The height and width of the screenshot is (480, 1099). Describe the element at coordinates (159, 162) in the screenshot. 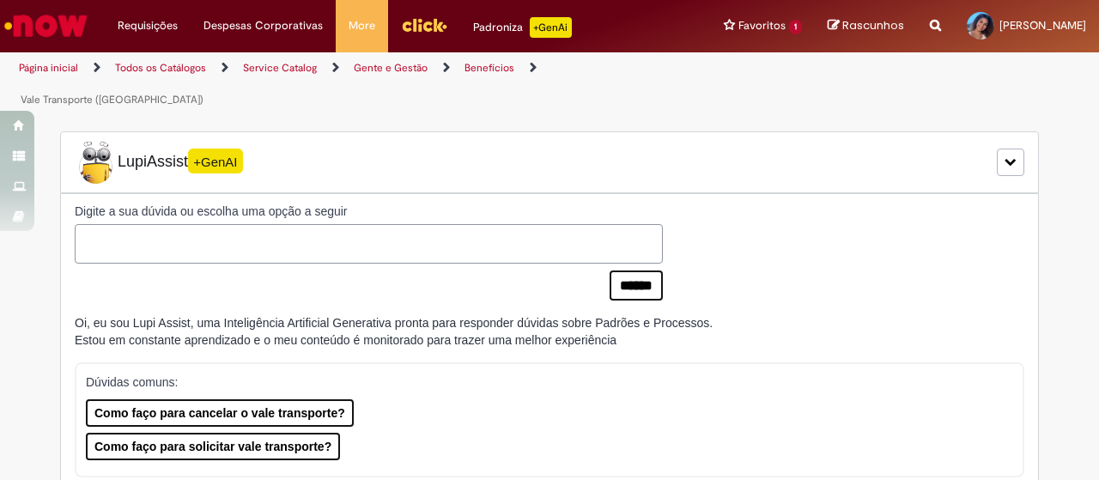

I see `span: LupiAssist` at that location.